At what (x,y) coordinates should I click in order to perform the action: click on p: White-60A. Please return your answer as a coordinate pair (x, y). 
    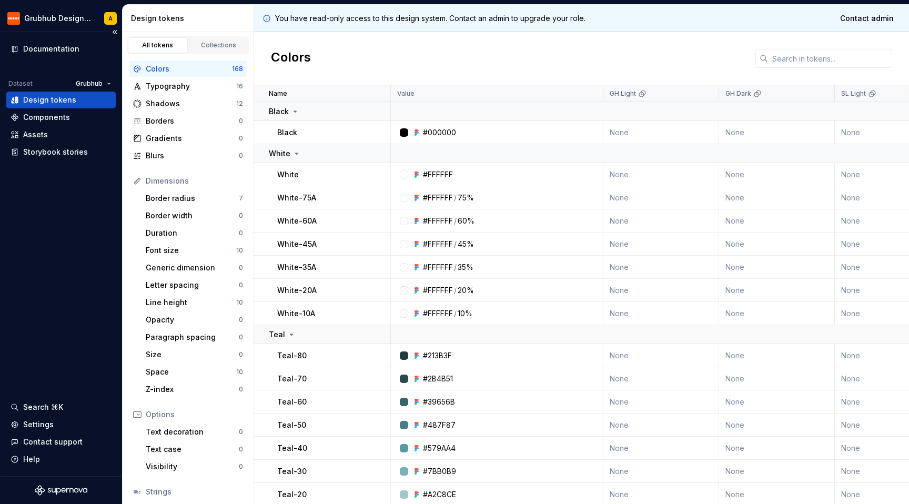
    Looking at the image, I should click on (297, 221).